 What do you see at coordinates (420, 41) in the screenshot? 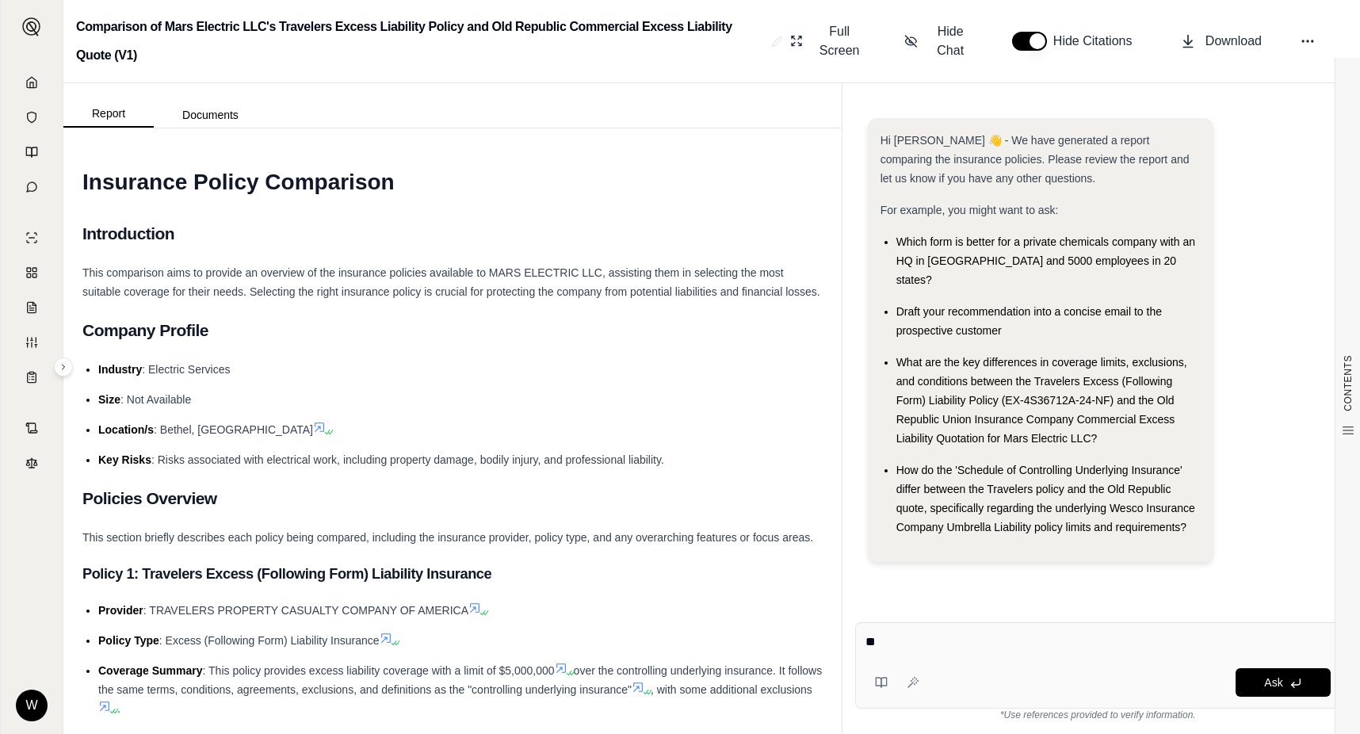
I see `h2: Comparison of Mars Electric LLC's Travelers Excess Liability Policy and Old Republic Commercial E...` at bounding box center [420, 41].